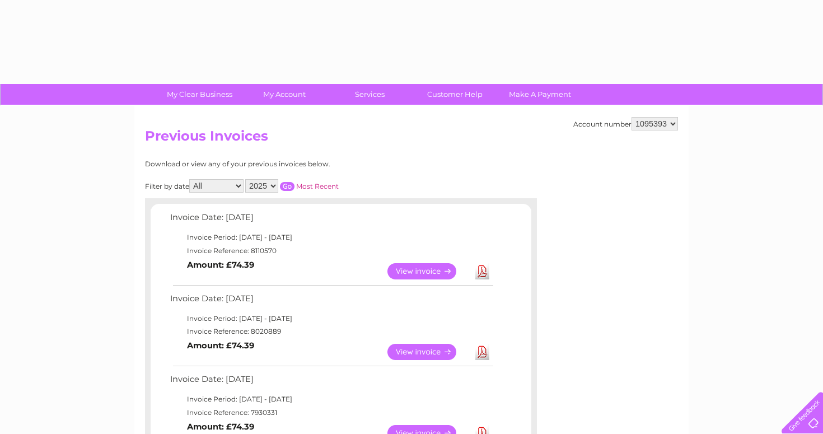 The height and width of the screenshot is (434, 823). I want to click on h2: Previous Invoices, so click(411, 139).